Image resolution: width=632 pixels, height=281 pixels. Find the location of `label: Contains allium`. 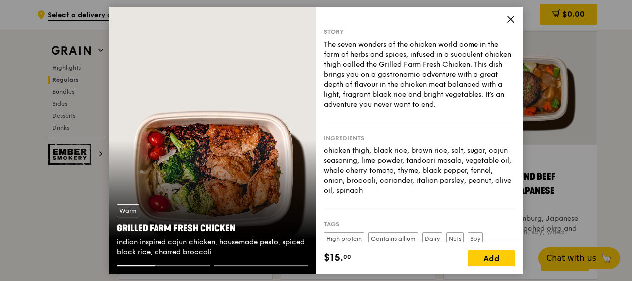

label: Contains allium is located at coordinates (393, 239).